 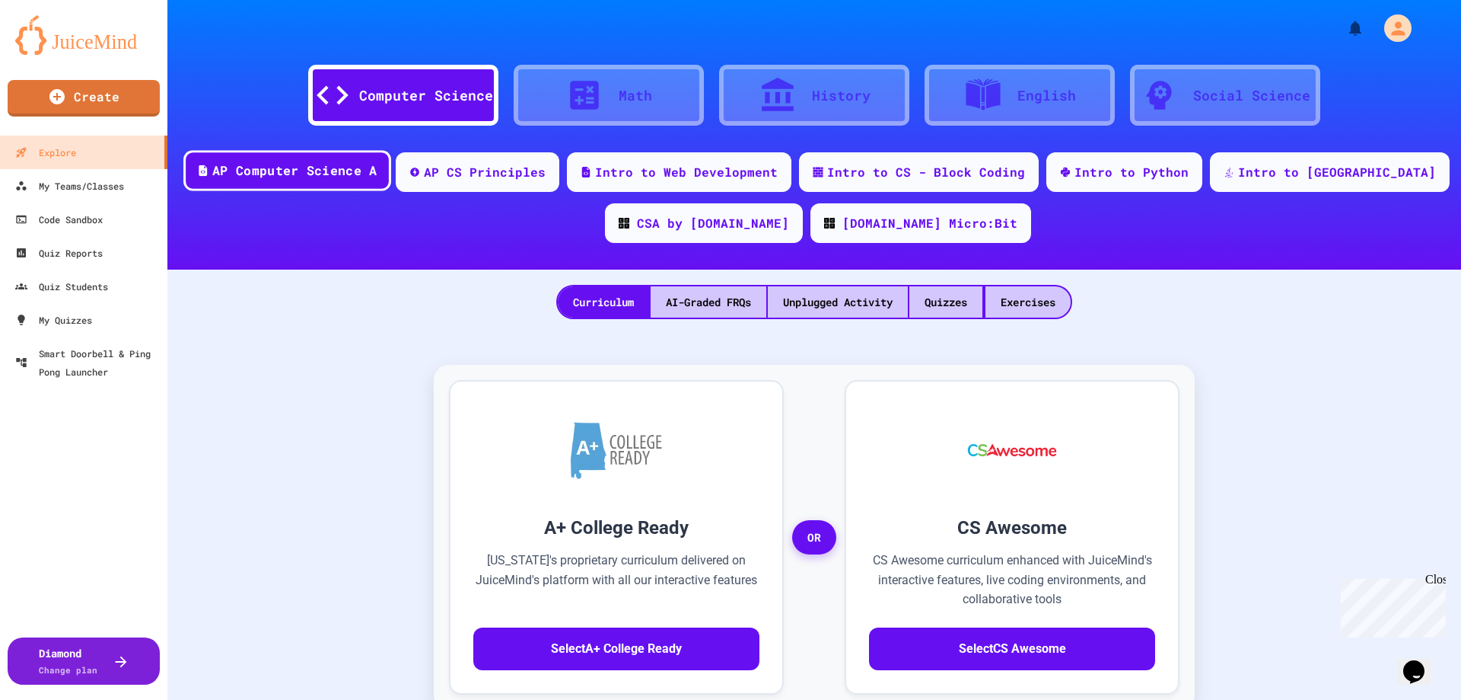 What do you see at coordinates (617, 527) in the screenshot?
I see `h3: A+ College Ready` at bounding box center [617, 527].